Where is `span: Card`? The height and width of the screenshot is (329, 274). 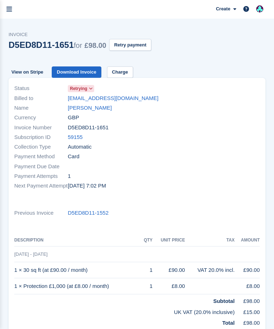 span: Card is located at coordinates (74, 156).